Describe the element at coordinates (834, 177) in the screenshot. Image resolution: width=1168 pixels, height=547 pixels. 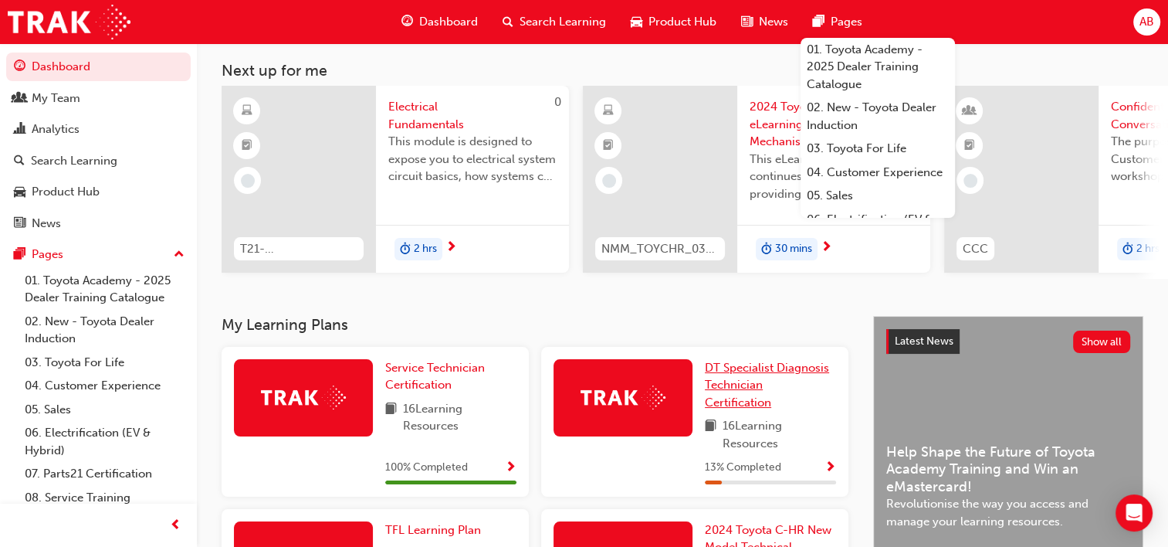
I see `span: This eLearning module (Part B) continues from Part A in providing key information and specificati...` at that location.